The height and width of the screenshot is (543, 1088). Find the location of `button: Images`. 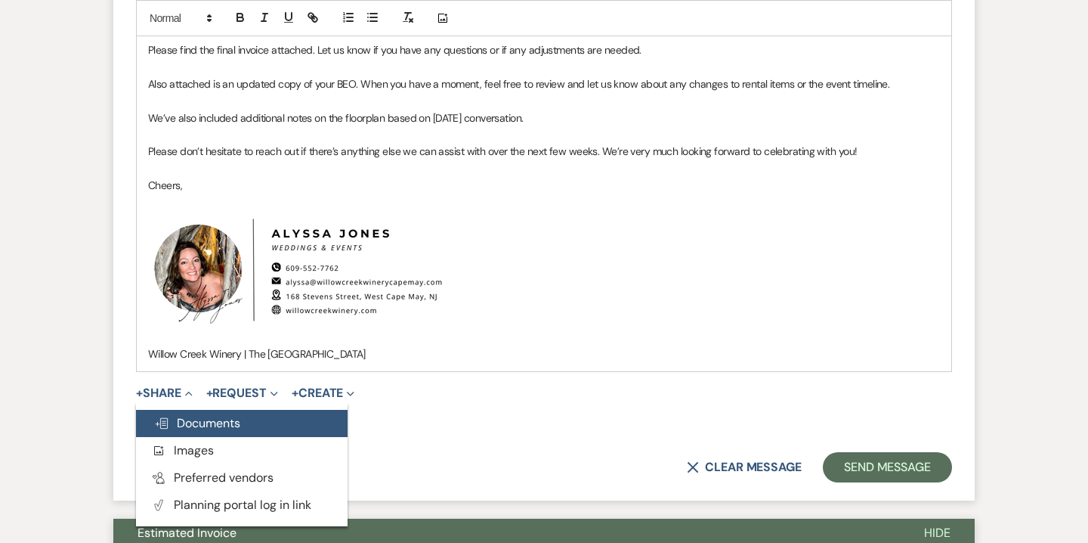

button: Images is located at coordinates (242, 451).